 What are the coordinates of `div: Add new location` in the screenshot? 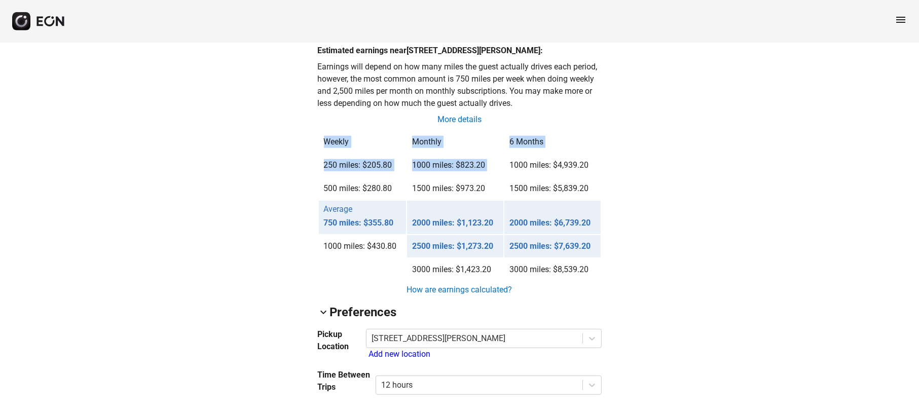 It's located at (485, 354).